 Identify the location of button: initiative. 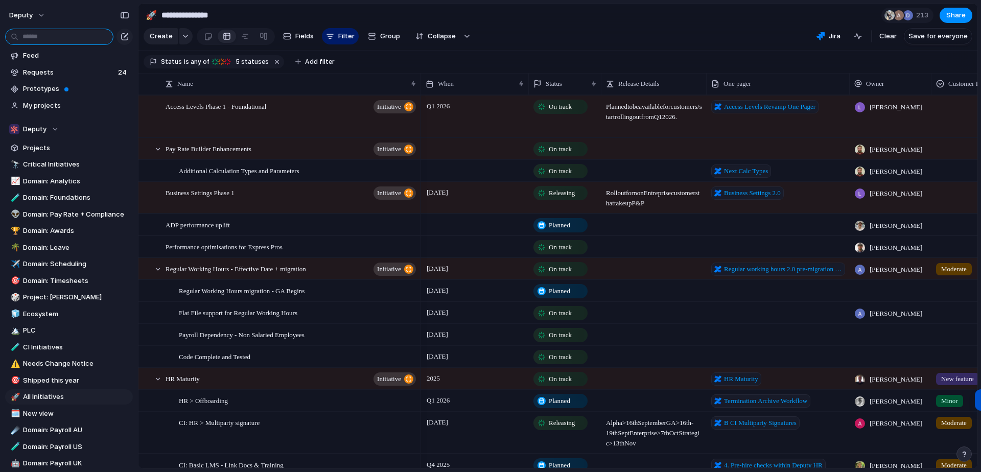
(395, 269).